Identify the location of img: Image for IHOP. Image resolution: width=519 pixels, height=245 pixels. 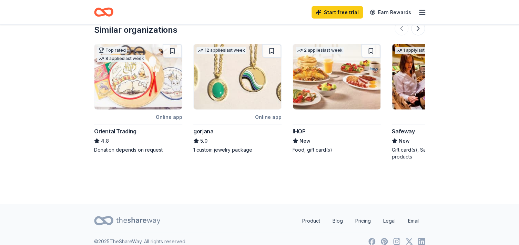
(337, 77).